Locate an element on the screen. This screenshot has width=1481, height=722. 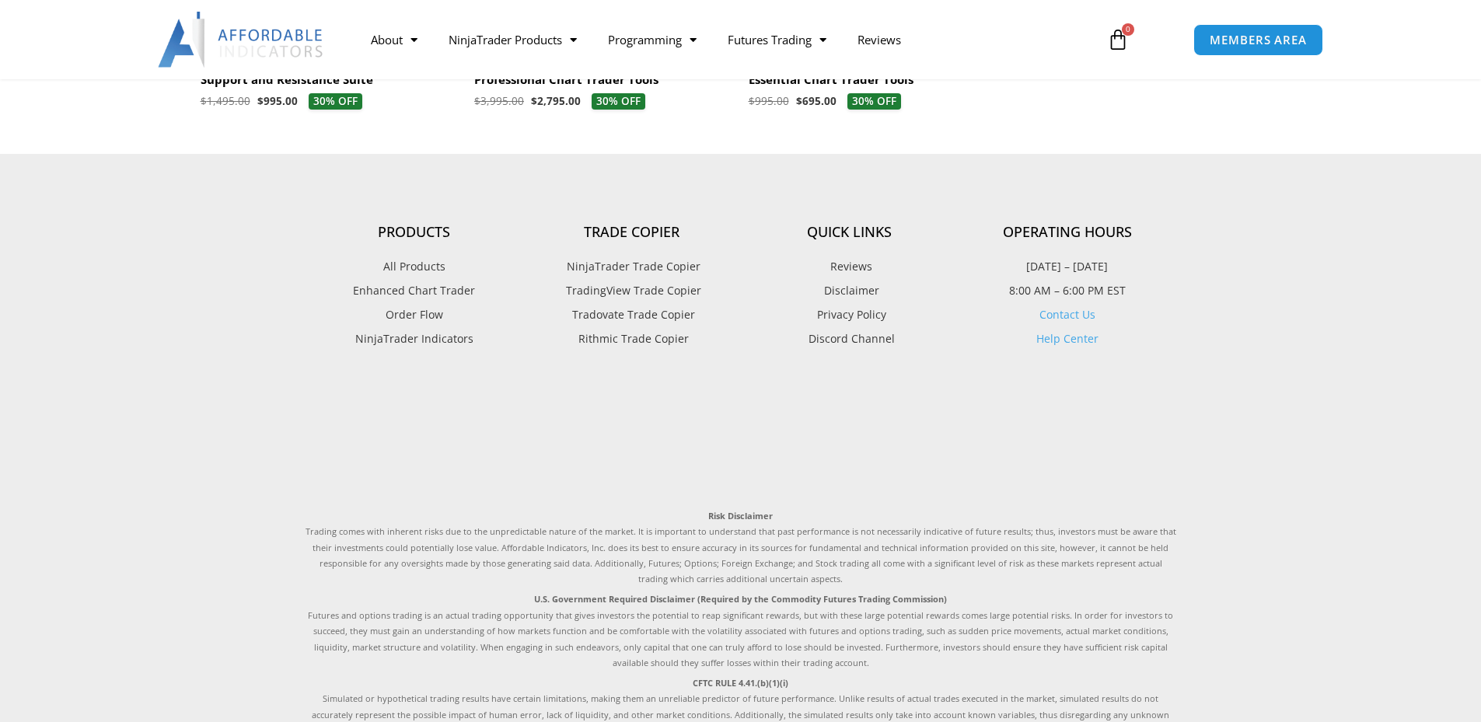
a: Contact Us is located at coordinates (1067, 314).